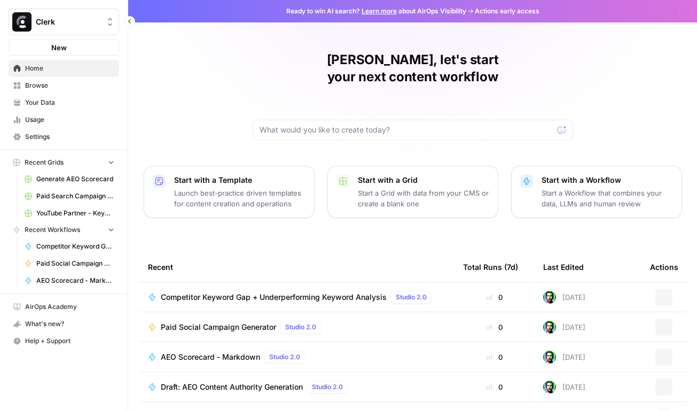 This screenshot has height=410, width=697. I want to click on span: Draft: AEO Content Authority Generation, so click(232, 387).